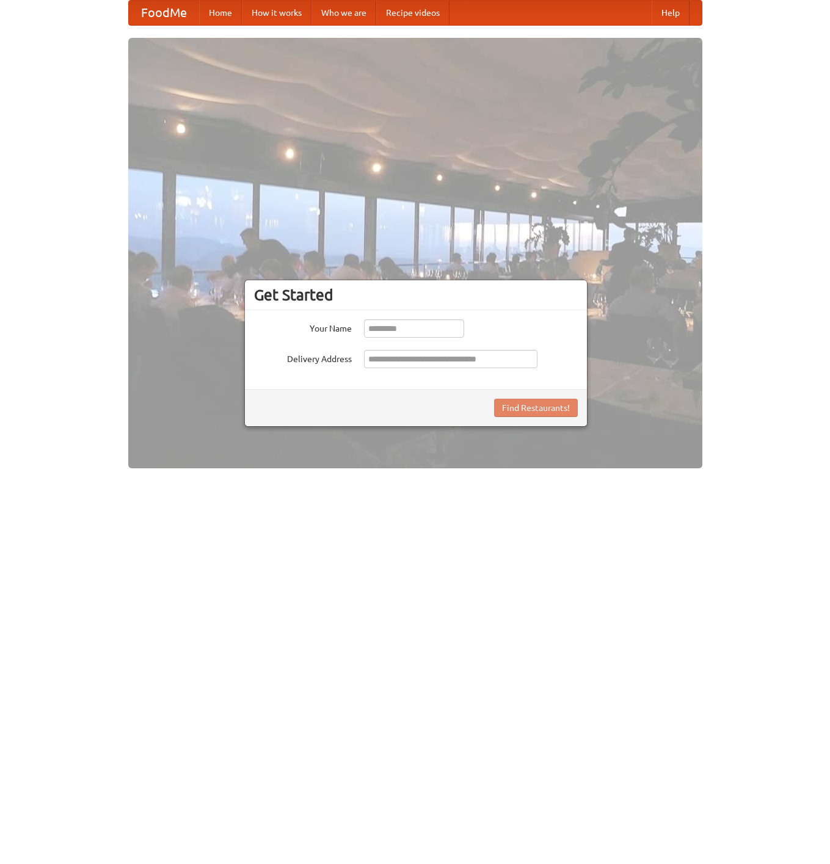 This screenshot has height=864, width=830. I want to click on a: Who we are, so click(344, 13).